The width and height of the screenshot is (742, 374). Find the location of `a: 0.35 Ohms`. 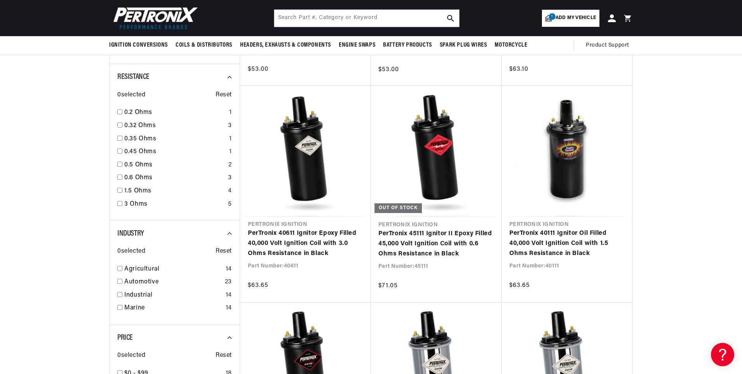

a: 0.35 Ohms is located at coordinates (175, 139).